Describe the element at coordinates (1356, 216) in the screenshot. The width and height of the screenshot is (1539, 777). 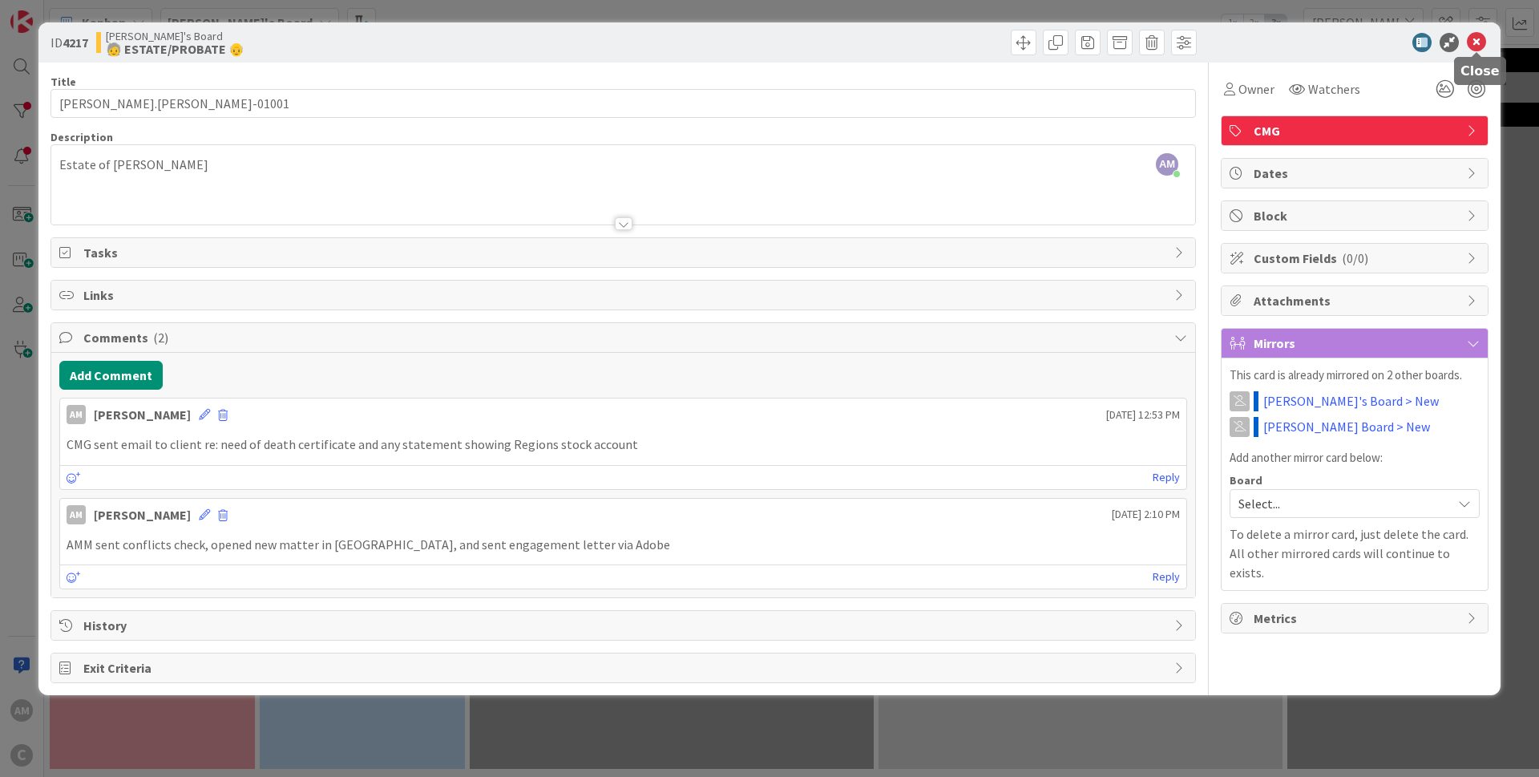
I see `span: Block` at that location.